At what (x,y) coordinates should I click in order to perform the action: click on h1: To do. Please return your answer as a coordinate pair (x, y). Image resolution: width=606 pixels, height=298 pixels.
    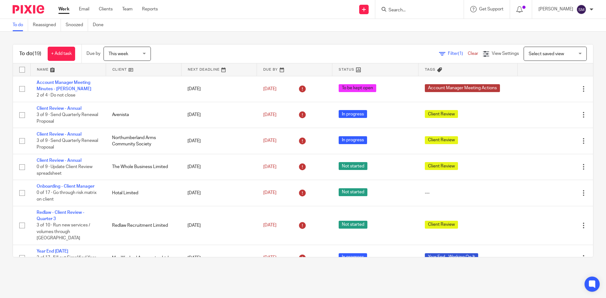
    Looking at the image, I should click on (30, 54).